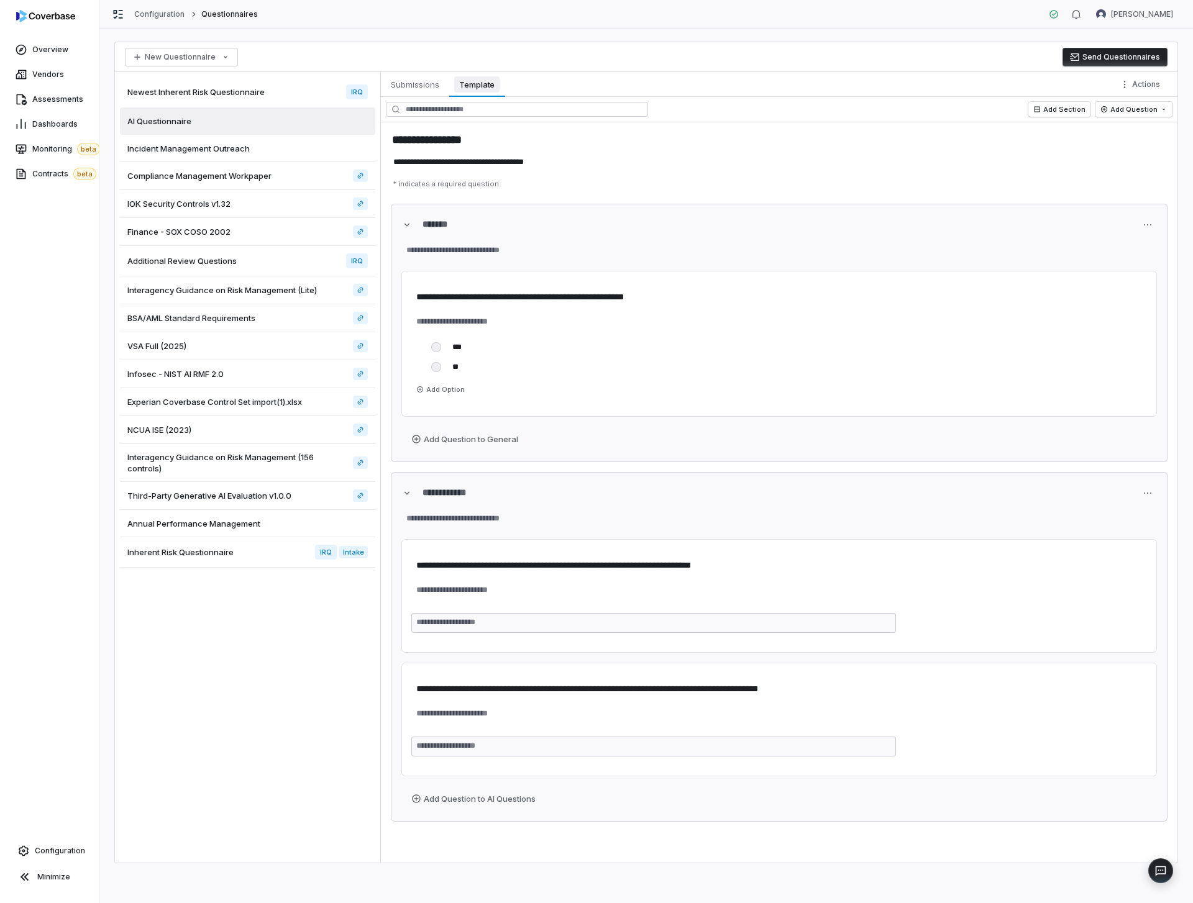 This screenshot has width=1193, height=903. I want to click on a: Dashboards, so click(49, 124).